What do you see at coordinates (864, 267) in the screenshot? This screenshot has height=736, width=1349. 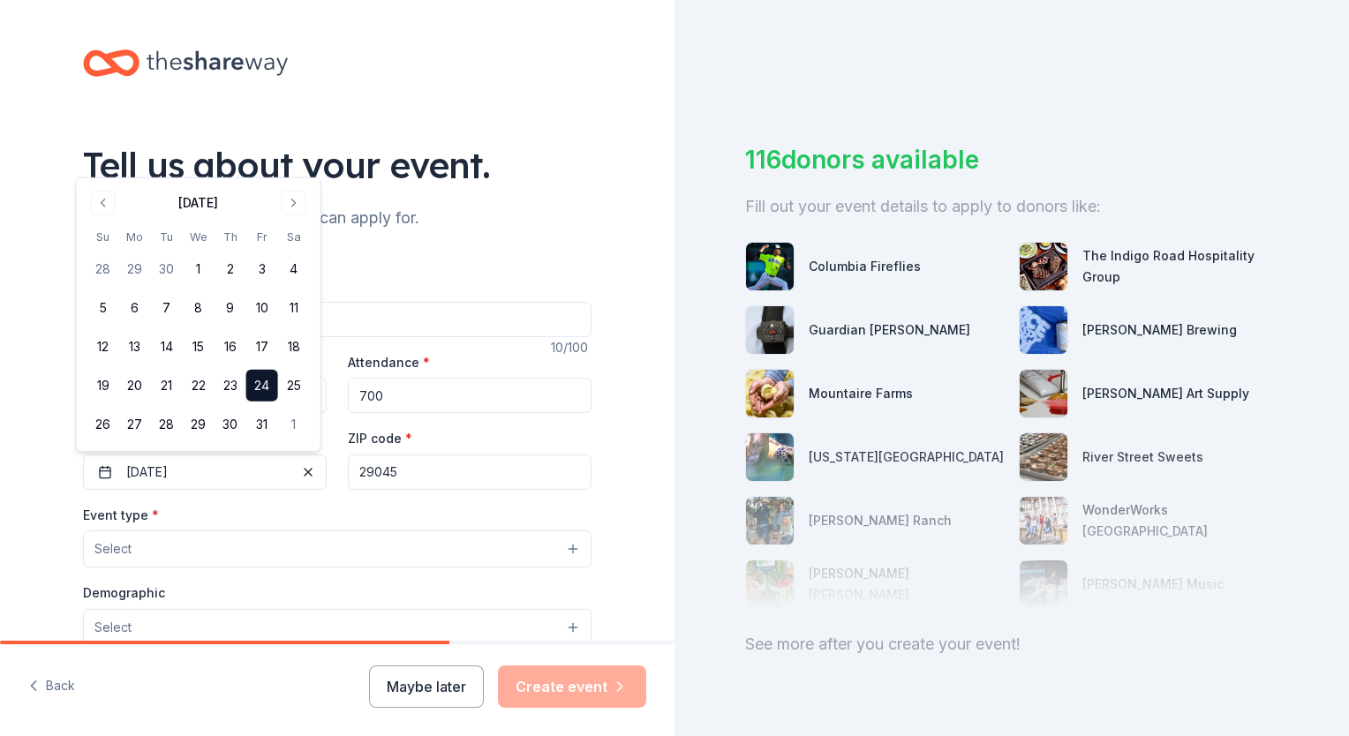 I see `div: Columbia Fireflies` at bounding box center [864, 267].